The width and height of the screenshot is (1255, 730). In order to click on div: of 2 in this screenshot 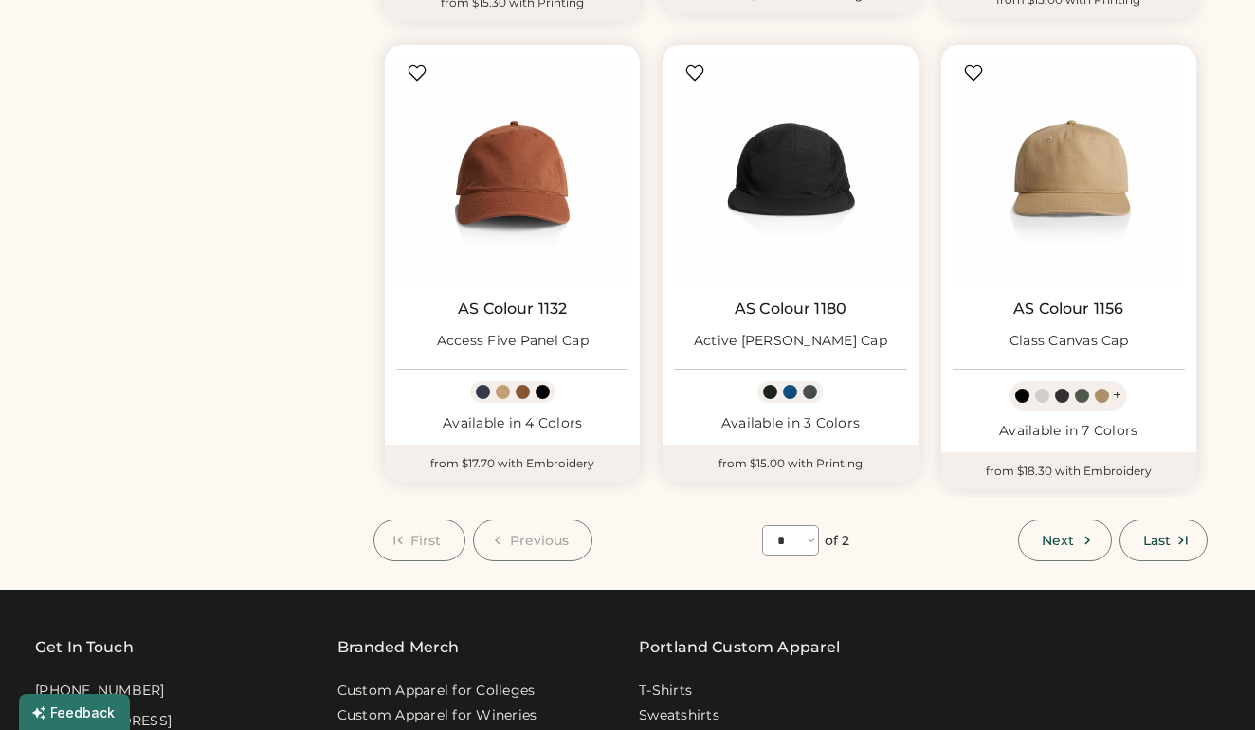, I will do `click(837, 541)`.